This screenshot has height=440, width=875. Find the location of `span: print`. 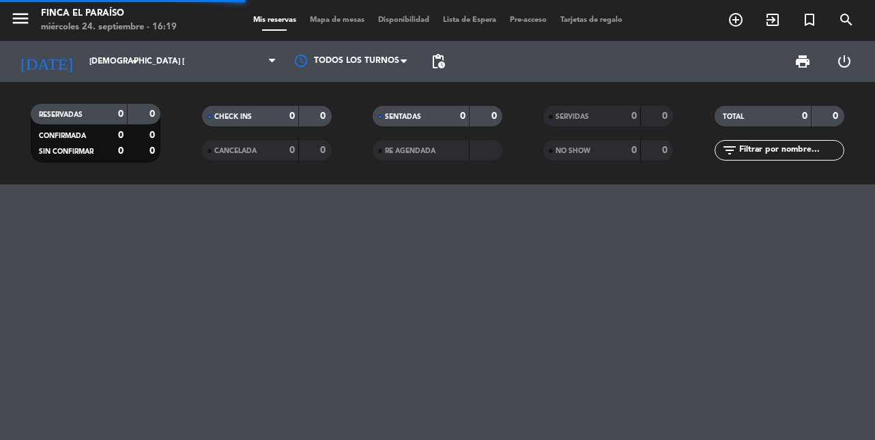

span: print is located at coordinates (803, 61).